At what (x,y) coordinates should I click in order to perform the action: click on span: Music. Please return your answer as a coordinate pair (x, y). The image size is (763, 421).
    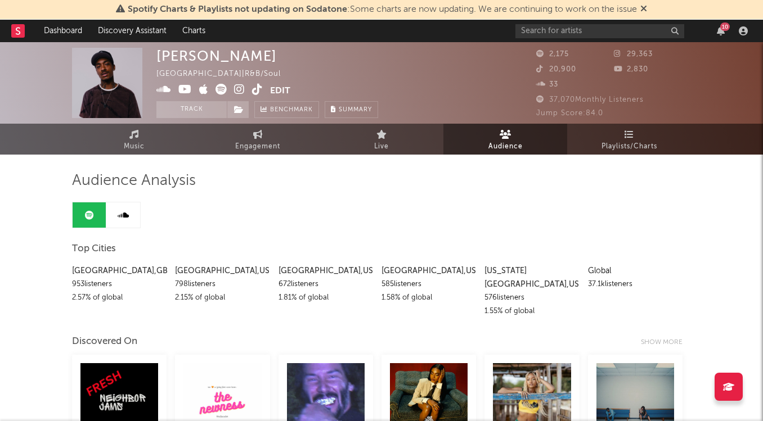
    Looking at the image, I should click on (134, 147).